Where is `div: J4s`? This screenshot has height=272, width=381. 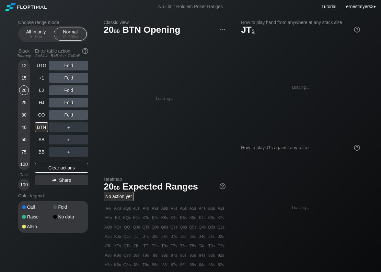 div: J4s is located at coordinates (202, 236).